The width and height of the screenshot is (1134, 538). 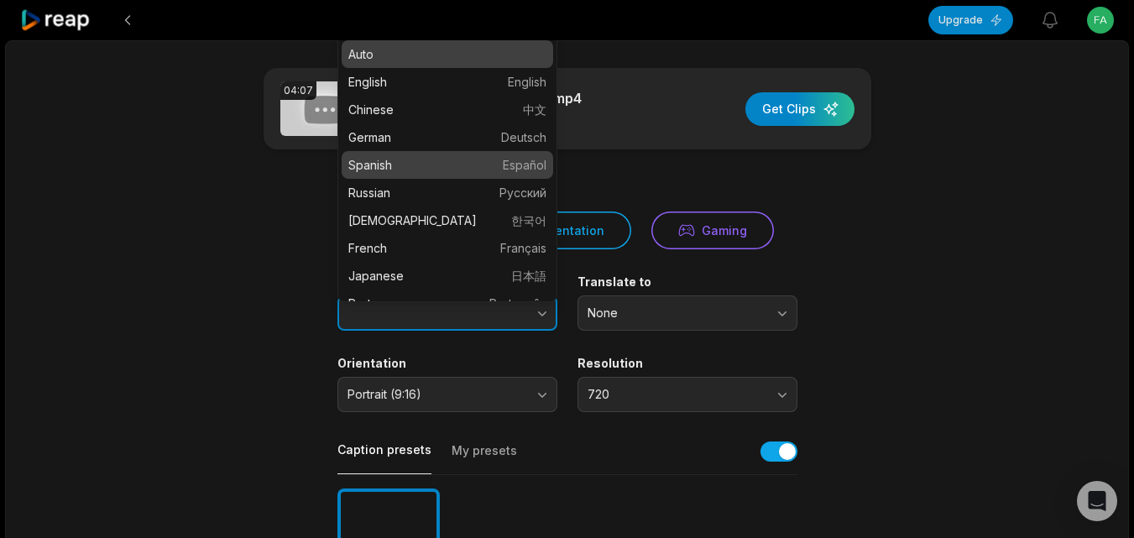 I want to click on button: My presets, so click(x=484, y=458).